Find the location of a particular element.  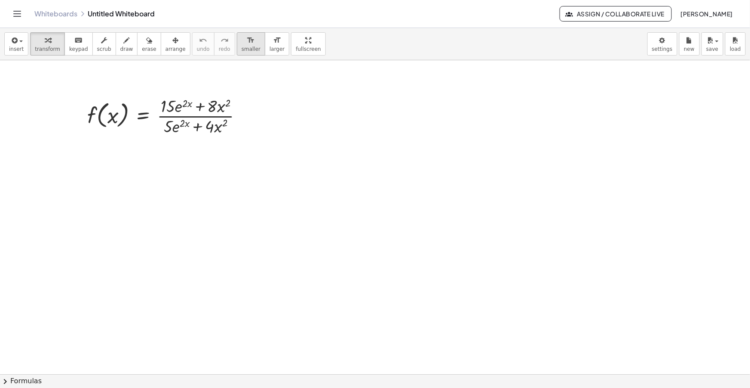

span: insert is located at coordinates (16, 49).